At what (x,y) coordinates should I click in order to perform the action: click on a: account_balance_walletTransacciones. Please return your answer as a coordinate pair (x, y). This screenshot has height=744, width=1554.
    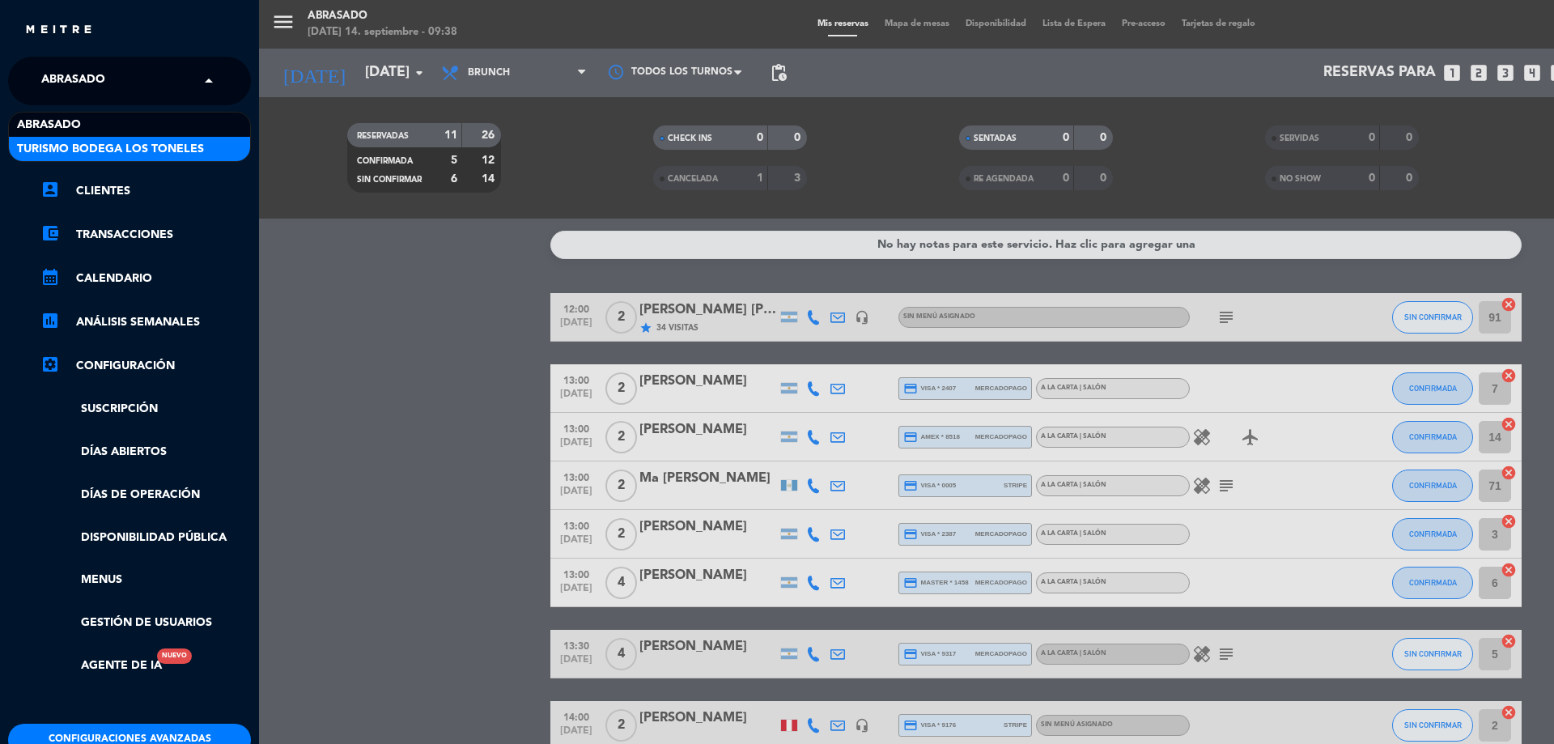
    Looking at the image, I should click on (146, 235).